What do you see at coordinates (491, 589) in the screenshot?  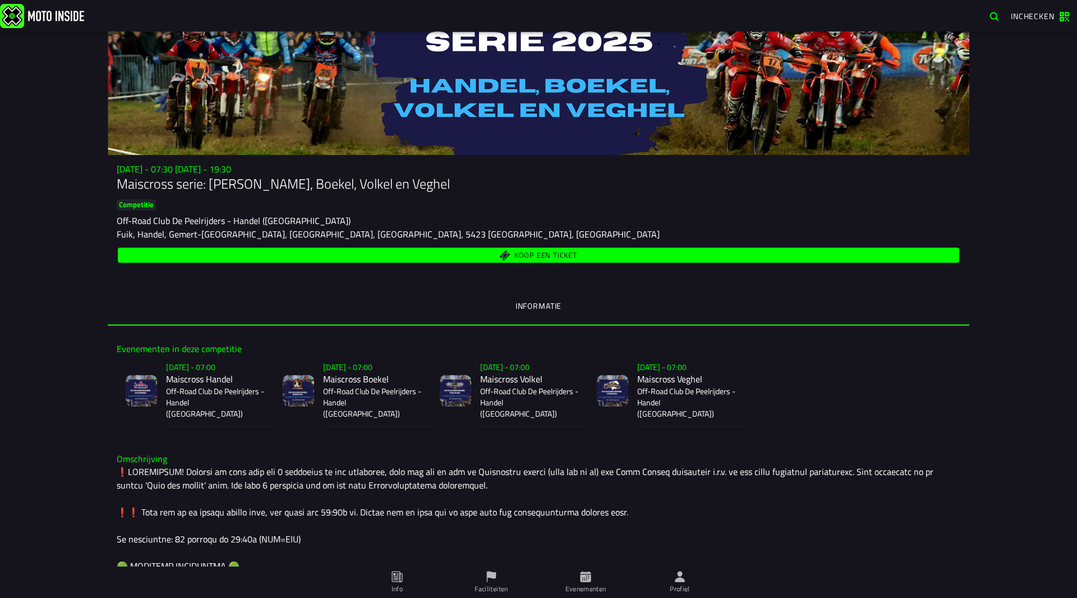 I see `ion-label: Faciliteiten` at bounding box center [491, 589].